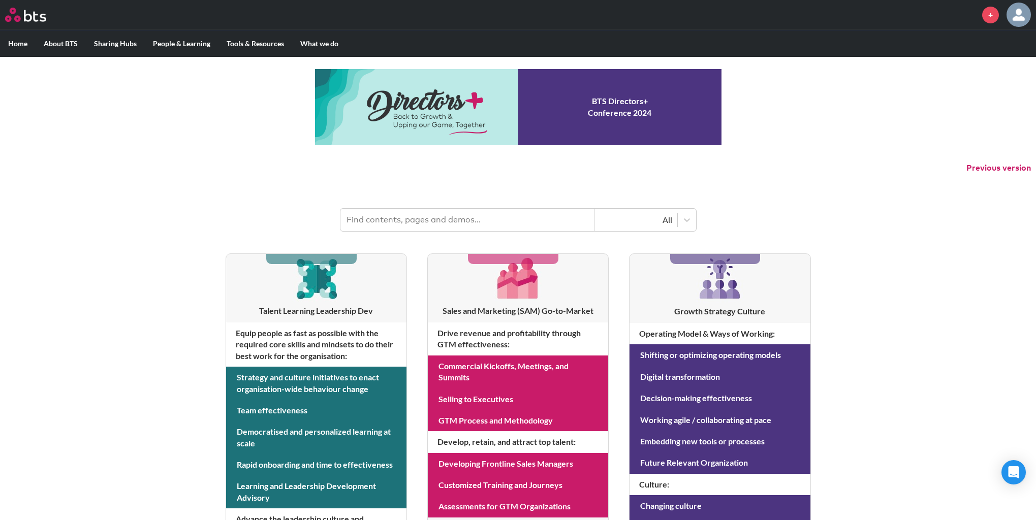  What do you see at coordinates (998, 168) in the screenshot?
I see `button: Previous version` at bounding box center [998, 168].